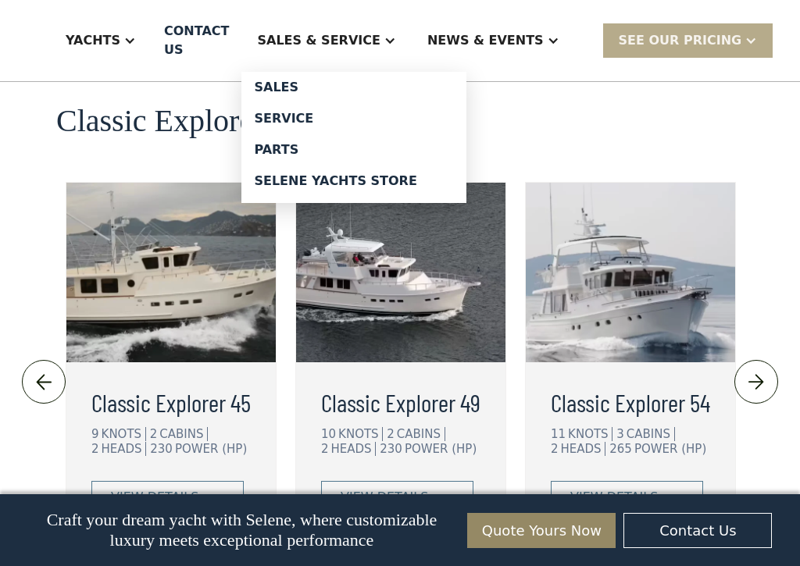 This screenshot has width=800, height=566. I want to click on a: Quote Yours Now, so click(541, 530).